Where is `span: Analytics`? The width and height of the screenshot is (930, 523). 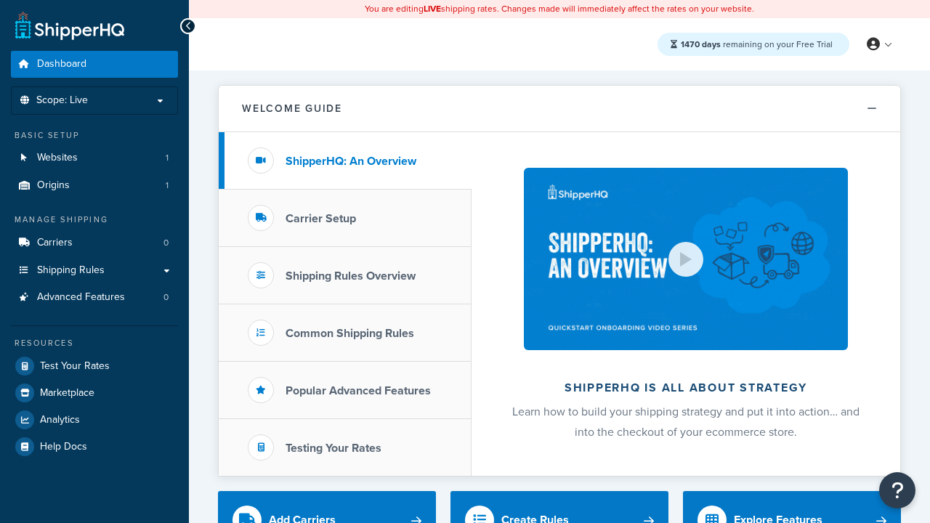 span: Analytics is located at coordinates (60, 420).